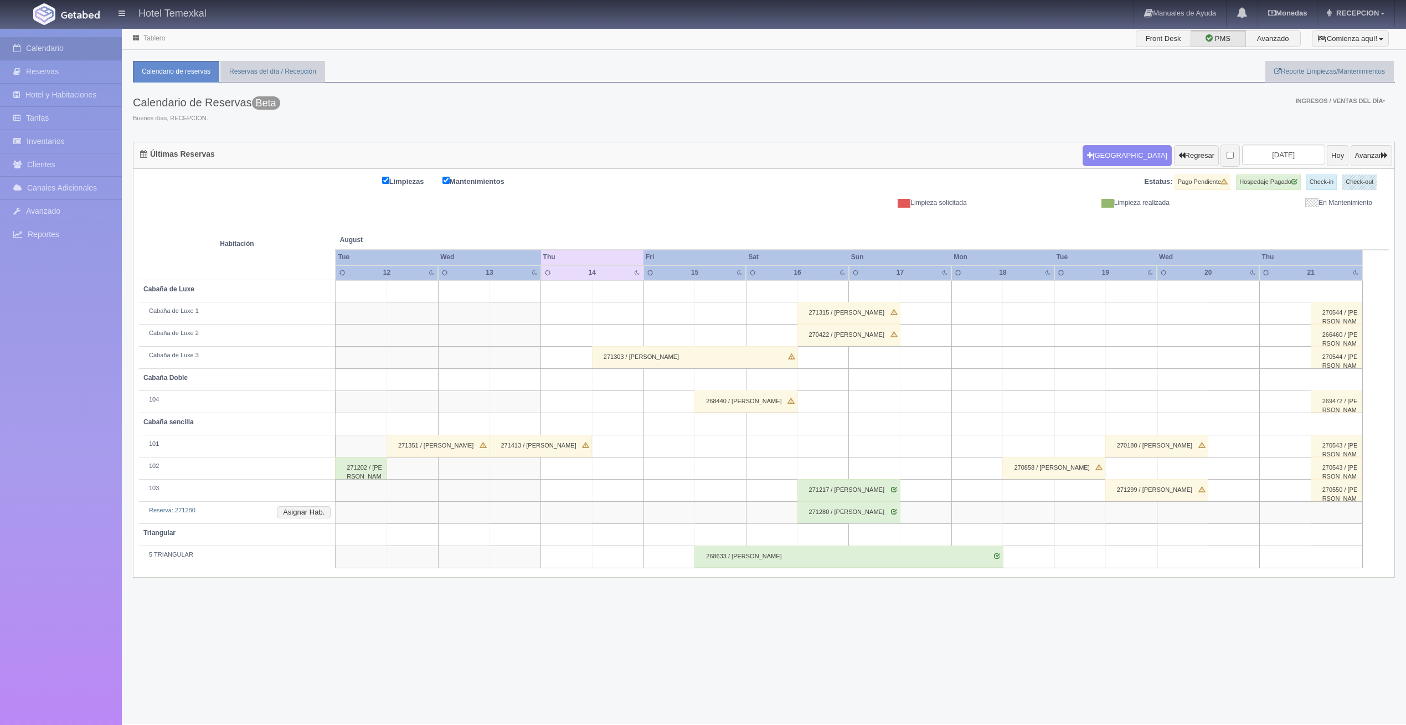  I want to click on input: Limpiezas, so click(386, 180).